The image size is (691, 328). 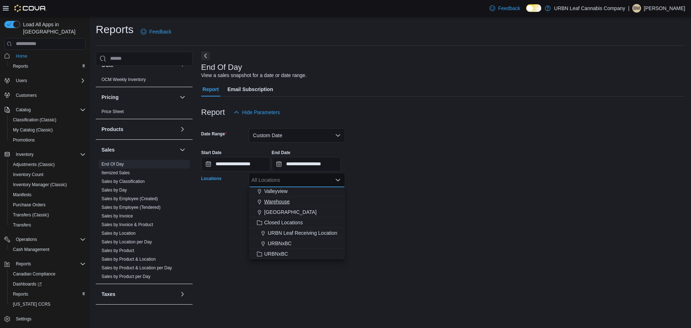 What do you see at coordinates (211, 153) in the screenshot?
I see `label: Start Date` at bounding box center [211, 153].